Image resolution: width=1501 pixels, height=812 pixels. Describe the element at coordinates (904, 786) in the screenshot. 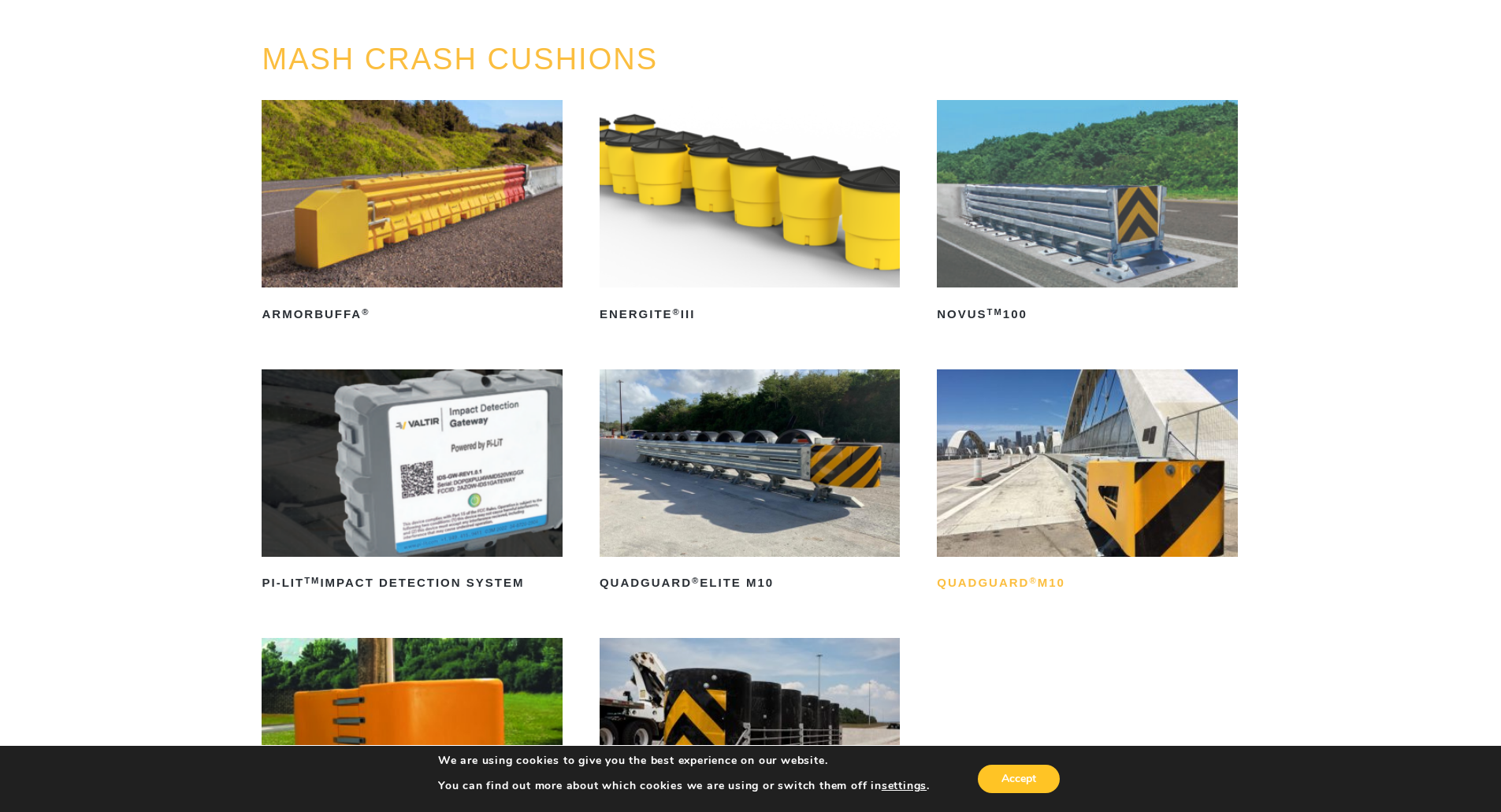

I see `button: settings` at that location.